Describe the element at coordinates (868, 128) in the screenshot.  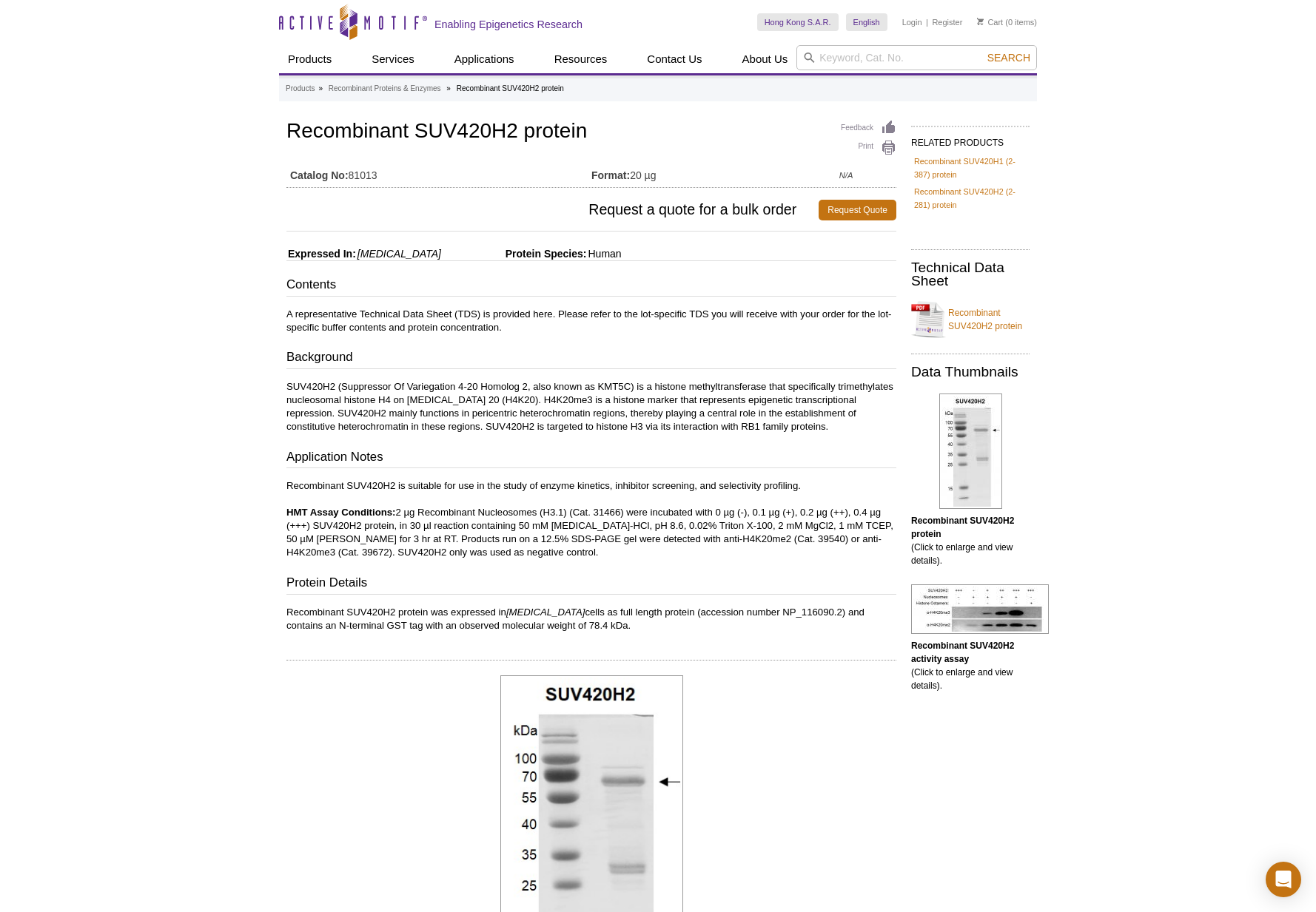
I see `a: Feedback` at that location.